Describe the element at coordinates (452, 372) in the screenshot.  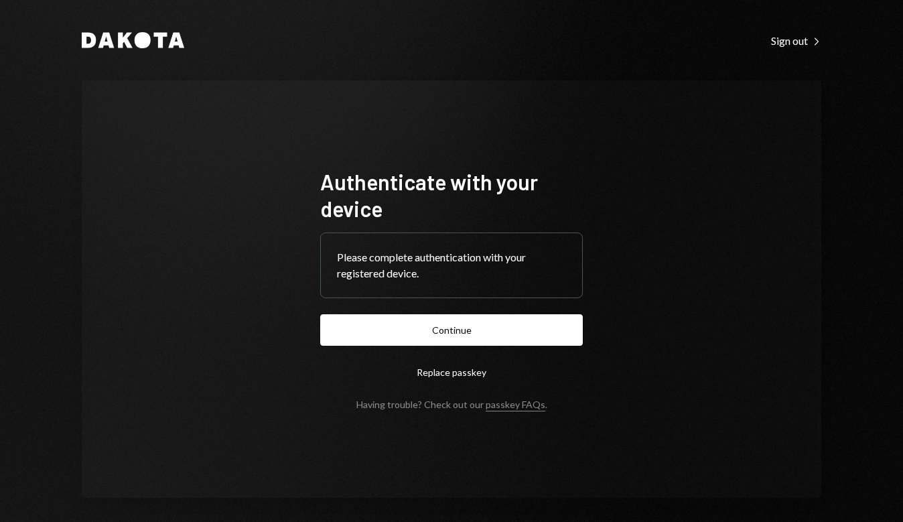
I see `button: Replace passkey` at that location.